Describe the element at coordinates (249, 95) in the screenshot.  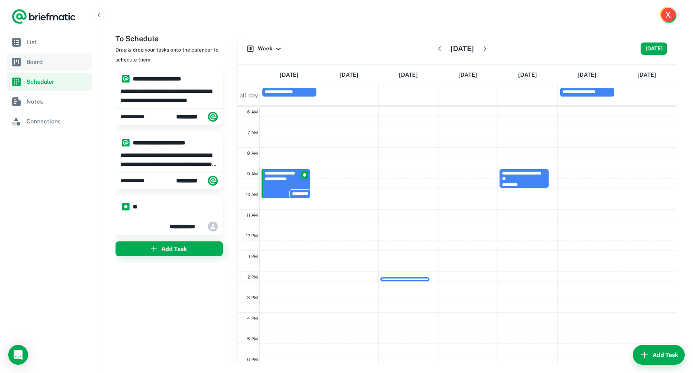
I see `span: all-day` at that location.